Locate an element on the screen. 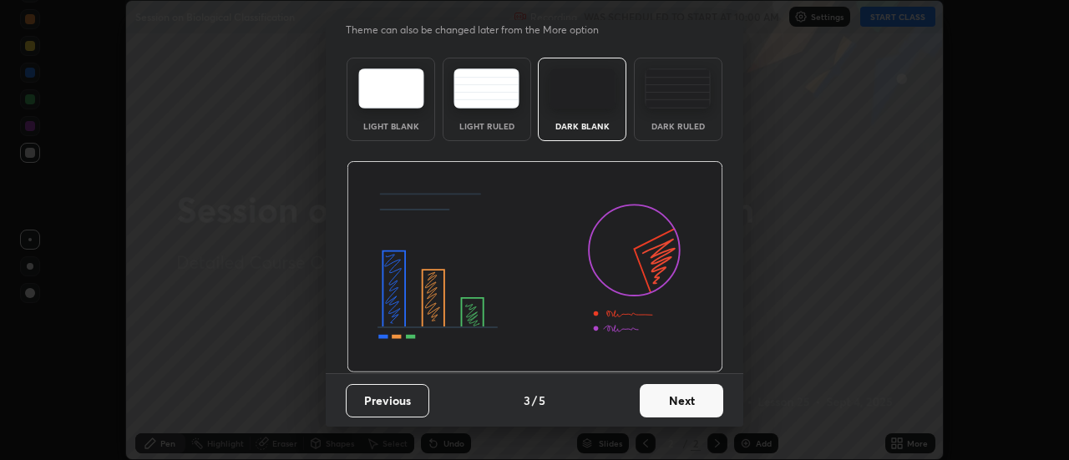 The height and width of the screenshot is (460, 1069). div: Dark Ruled is located at coordinates (678, 126).